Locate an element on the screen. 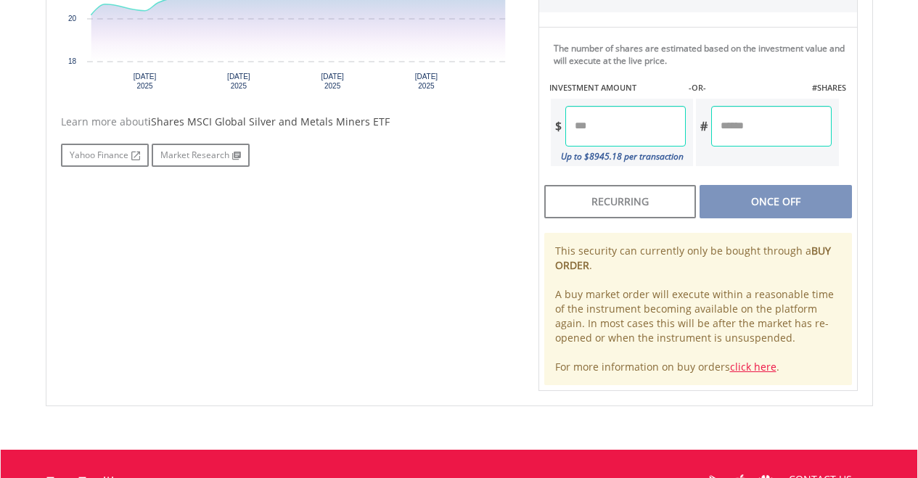 The image size is (918, 478). label: INVESTMENT AMOUNT is located at coordinates (593, 88).